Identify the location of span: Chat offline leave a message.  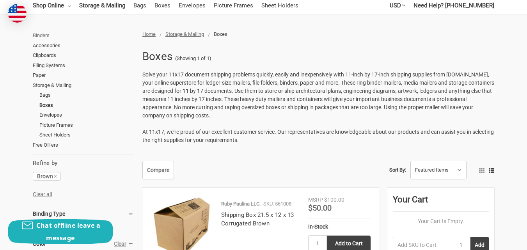
(68, 232).